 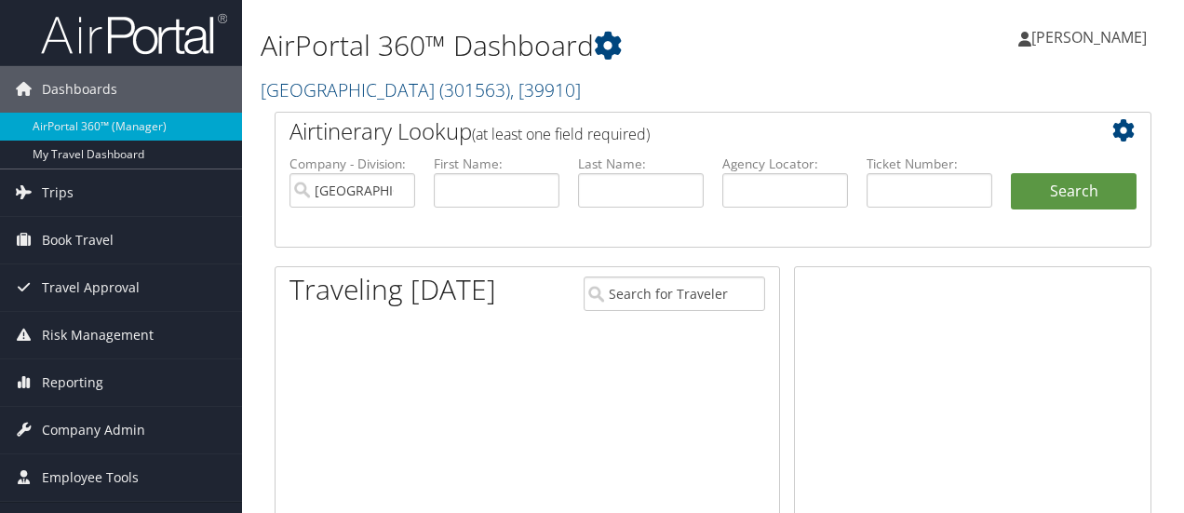 What do you see at coordinates (93, 430) in the screenshot?
I see `span: Company Admin` at bounding box center [93, 430].